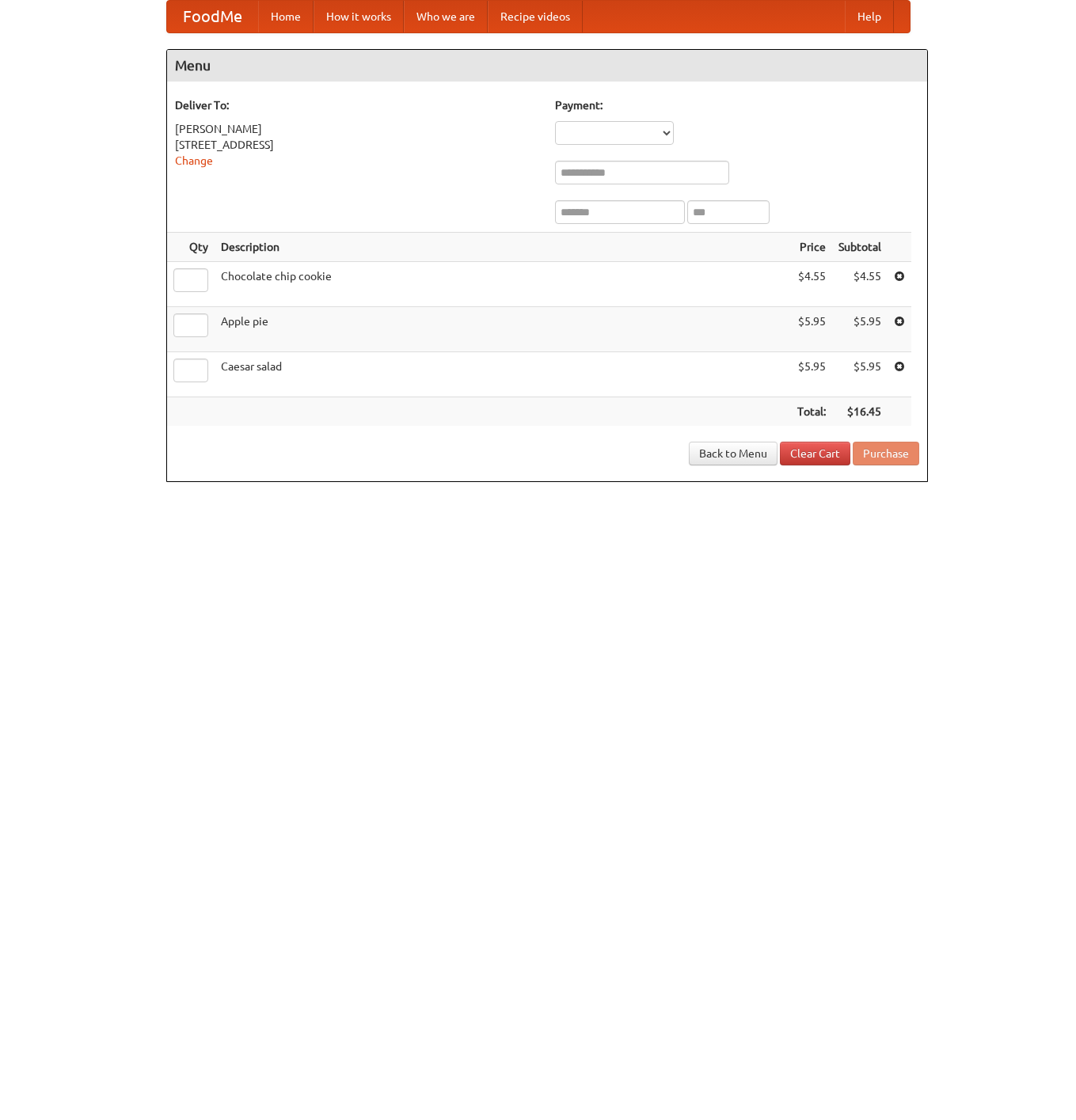 Image resolution: width=1076 pixels, height=1120 pixels. What do you see at coordinates (503, 329) in the screenshot?
I see `td: Apple pie` at bounding box center [503, 329].